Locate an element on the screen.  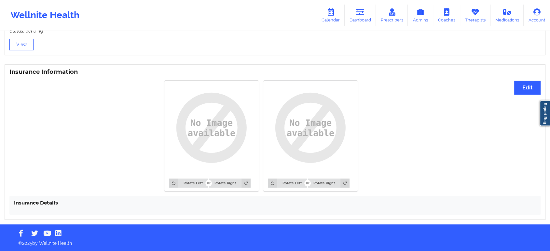
p: © 2025 by Wellnite Health is located at coordinates (275, 241).